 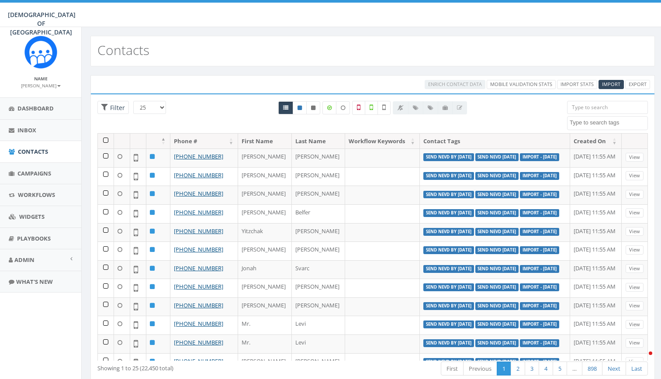 What do you see at coordinates (313, 108) in the screenshot?
I see `i: This phone number is unsubscribed and has opted-out of all texts.` at bounding box center [313, 108].